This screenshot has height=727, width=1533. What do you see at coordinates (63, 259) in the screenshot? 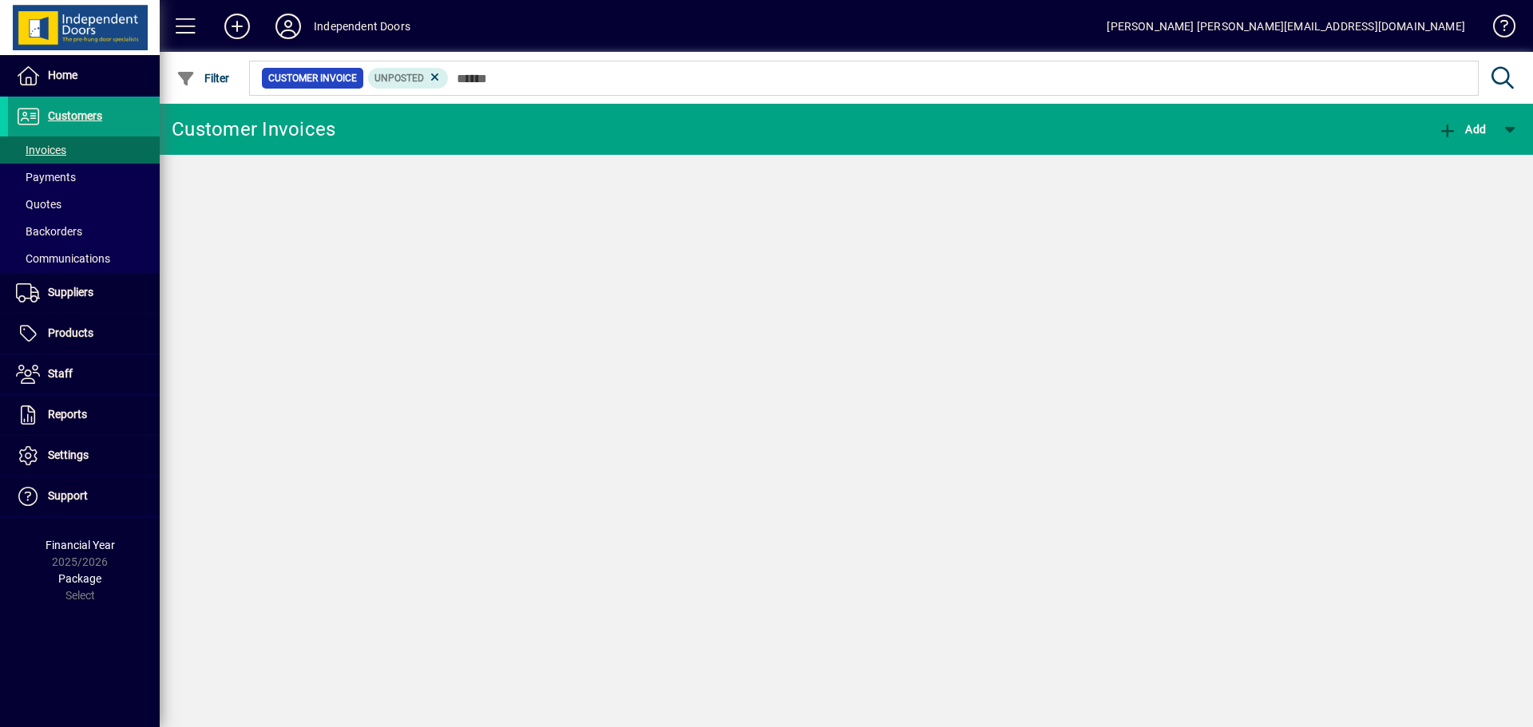
I see `span: Communications` at bounding box center [63, 259].